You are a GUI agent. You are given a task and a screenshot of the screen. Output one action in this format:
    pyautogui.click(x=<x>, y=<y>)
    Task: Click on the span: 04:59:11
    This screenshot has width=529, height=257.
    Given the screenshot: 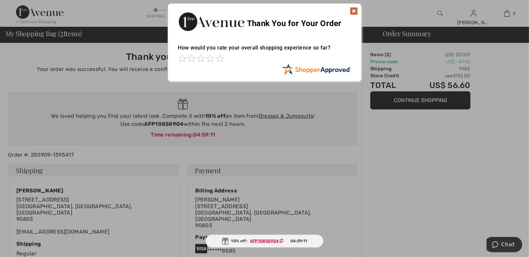 What is the action you would take?
    pyautogui.click(x=299, y=241)
    